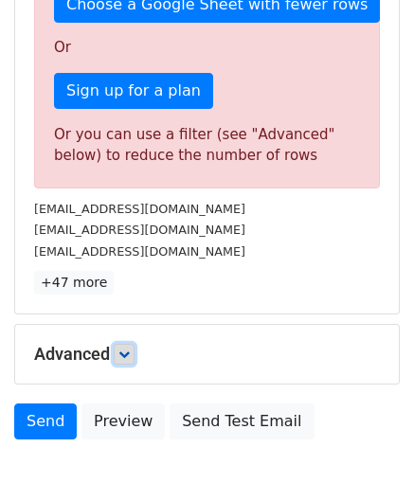 The width and height of the screenshot is (414, 501). Describe the element at coordinates (206, 47) in the screenshot. I see `p: Or` at that location.